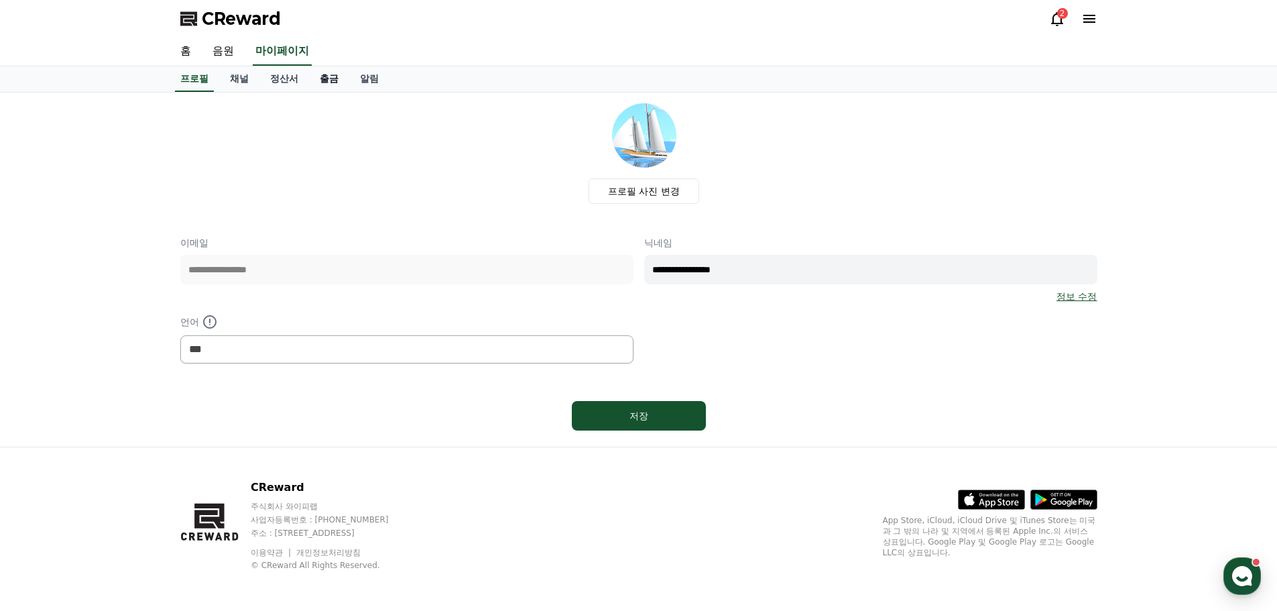 This screenshot has width=1277, height=611. Describe the element at coordinates (639, 416) in the screenshot. I see `div: 저장` at that location.